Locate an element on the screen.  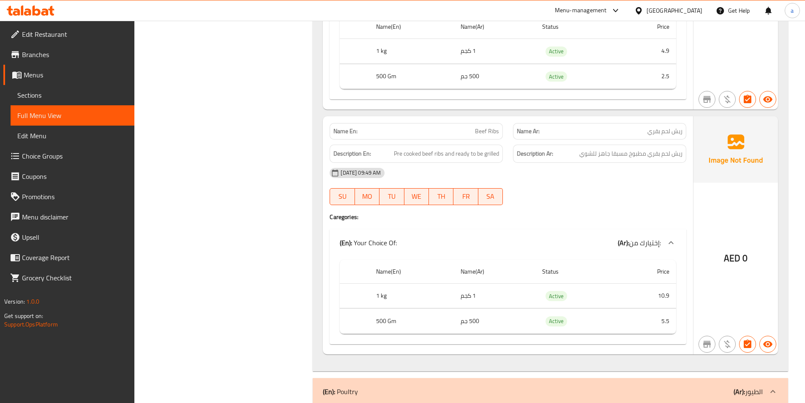
span: Promotions is located at coordinates (75, 197).